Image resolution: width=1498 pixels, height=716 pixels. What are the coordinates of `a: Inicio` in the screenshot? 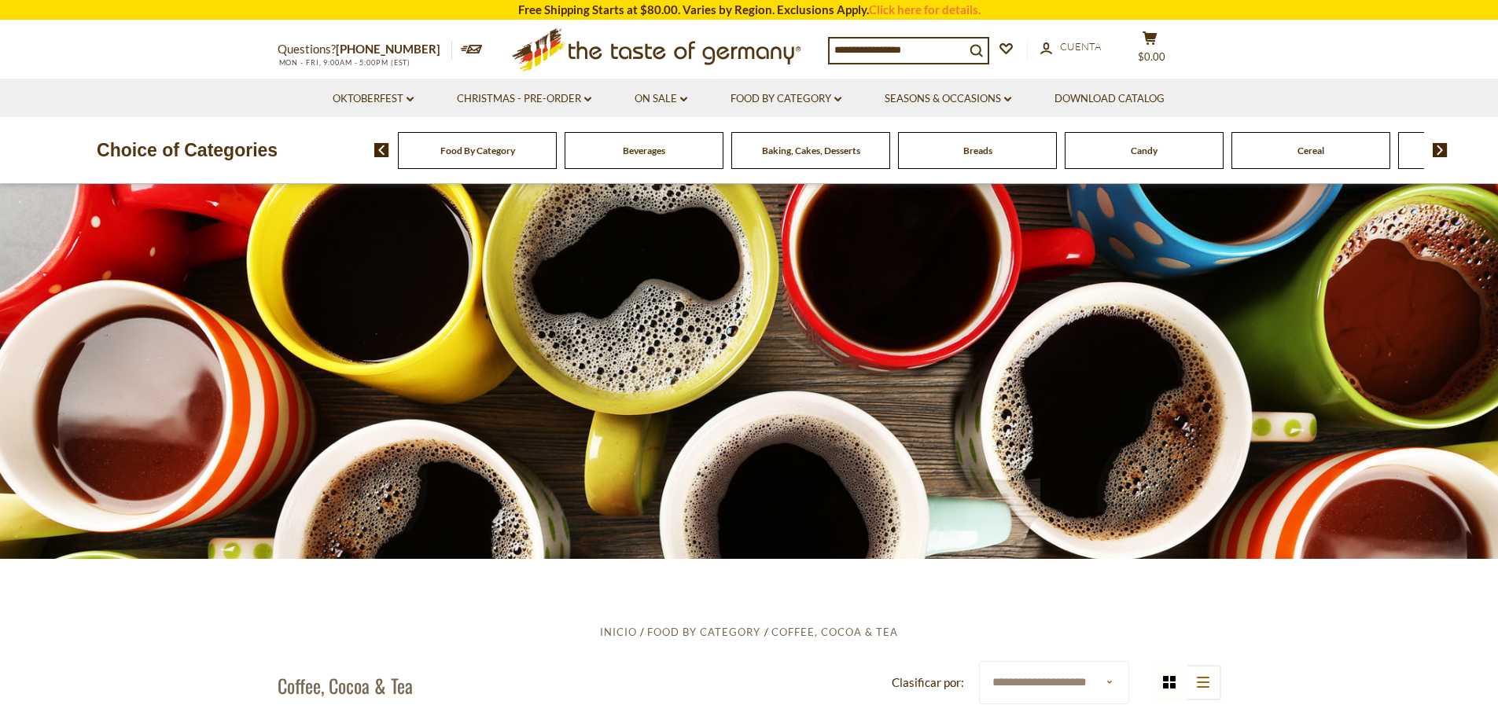 It's located at (618, 632).